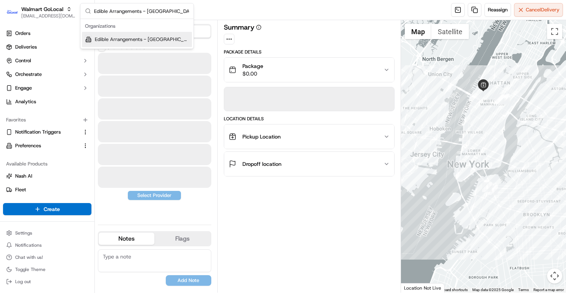  Describe the element at coordinates (47, 47) in the screenshot. I see `a: Deliveries` at that location.